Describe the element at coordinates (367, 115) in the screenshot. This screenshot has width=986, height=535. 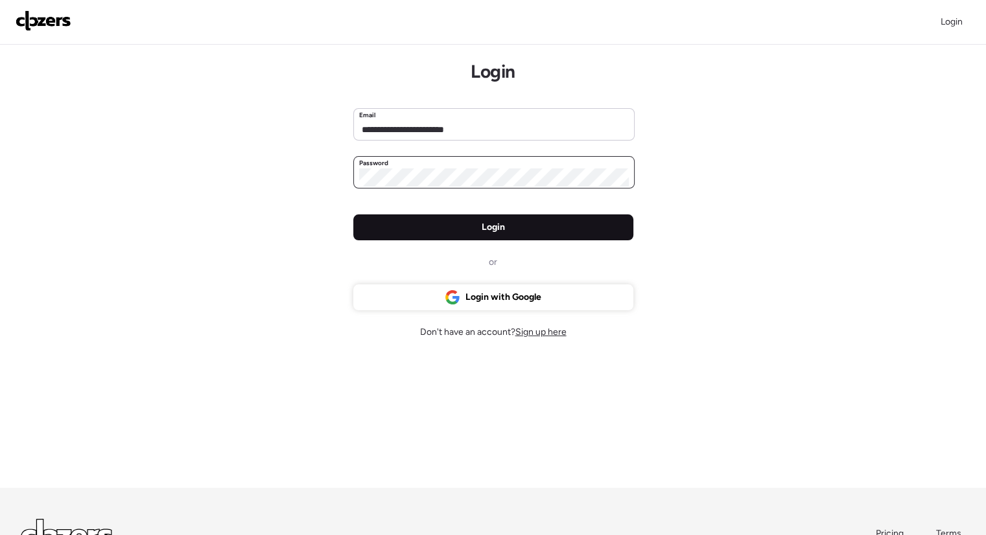
I see `label: Email` at that location.